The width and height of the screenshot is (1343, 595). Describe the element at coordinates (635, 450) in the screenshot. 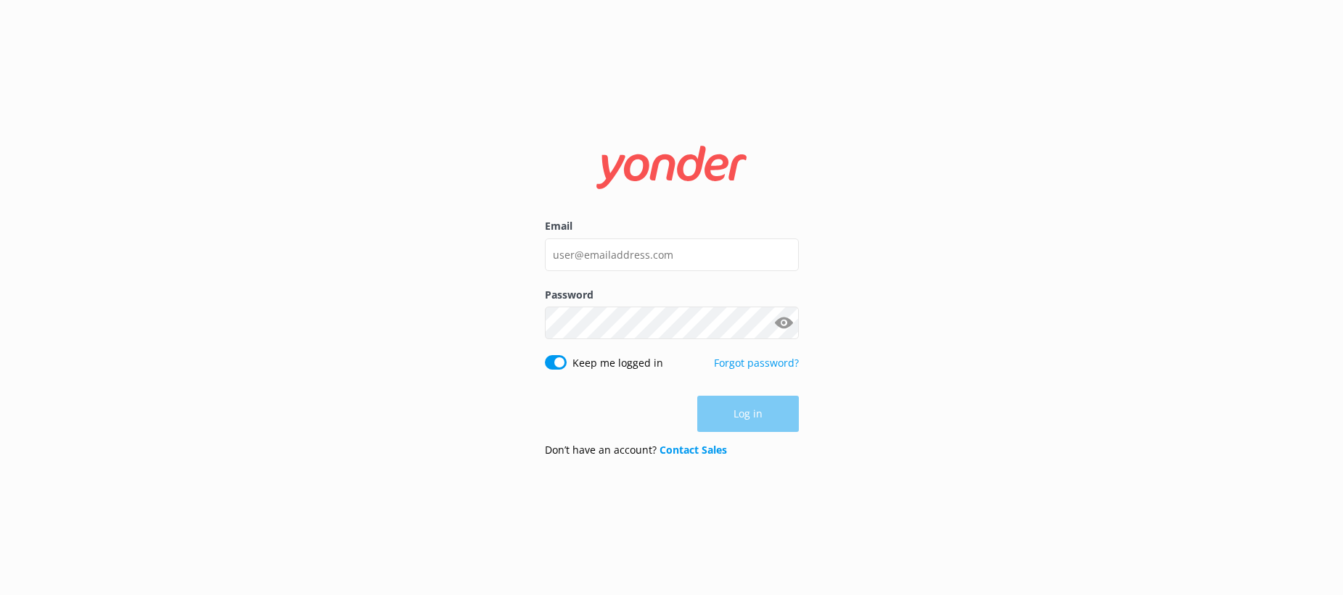

I see `p: Don’t have an account?` at that location.